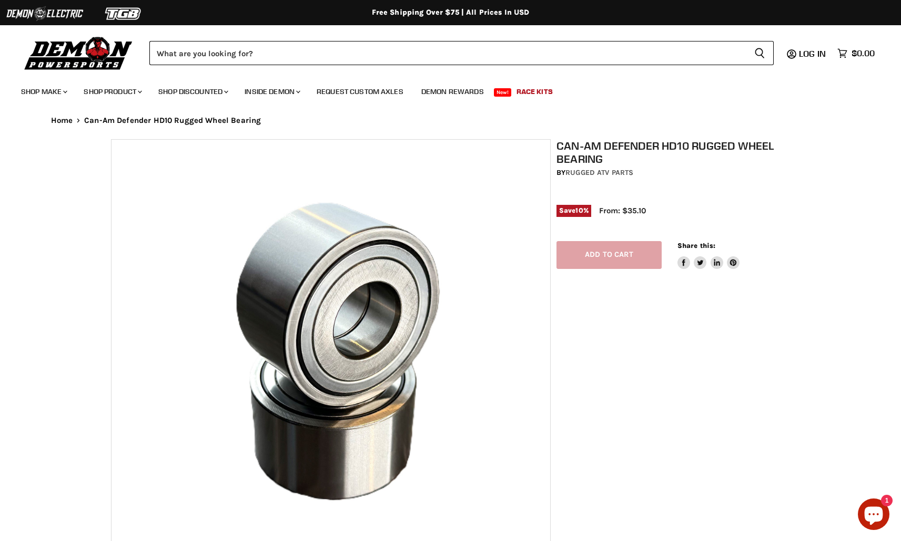 The image size is (901, 541). Describe the element at coordinates (813, 54) in the screenshot. I see `a: Log in` at that location.